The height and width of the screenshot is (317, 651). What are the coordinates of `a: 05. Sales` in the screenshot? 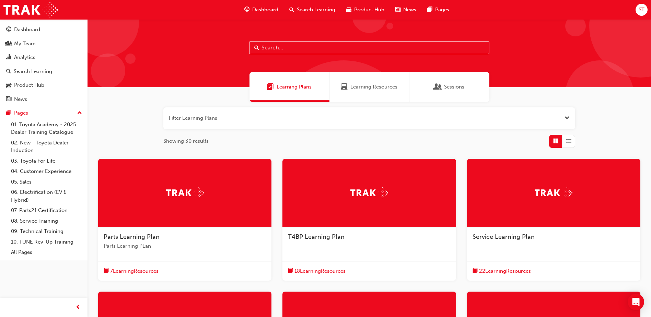 It's located at (46, 182).